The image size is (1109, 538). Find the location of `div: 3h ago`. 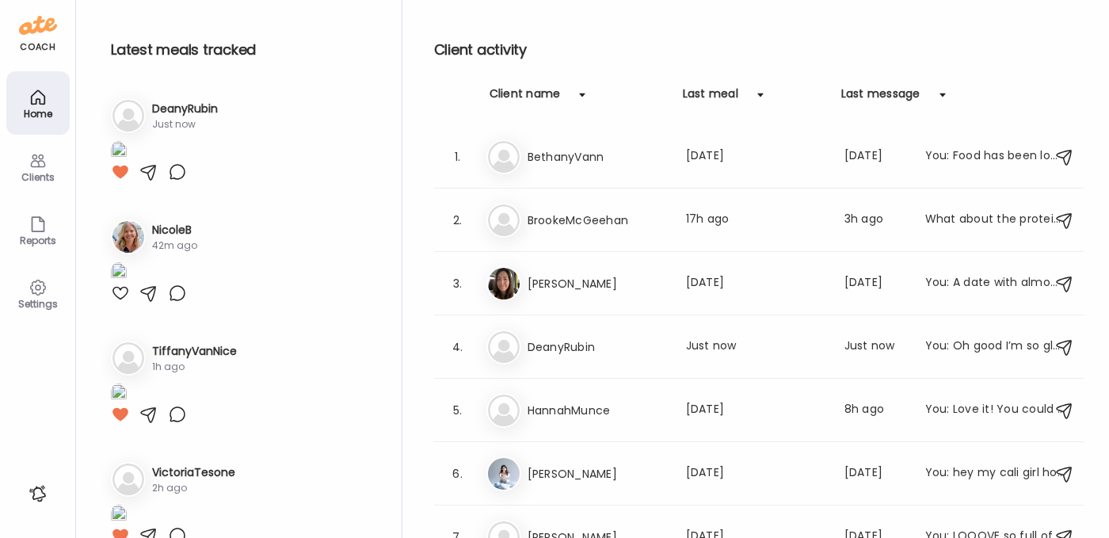

div: 3h ago is located at coordinates (875, 220).